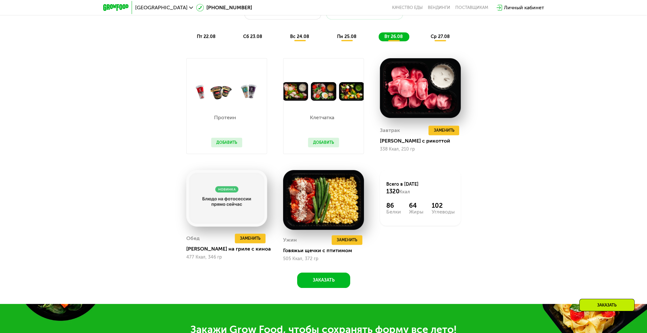  Describe the element at coordinates (416, 212) in the screenshot. I see `div: Жиры` at that location.